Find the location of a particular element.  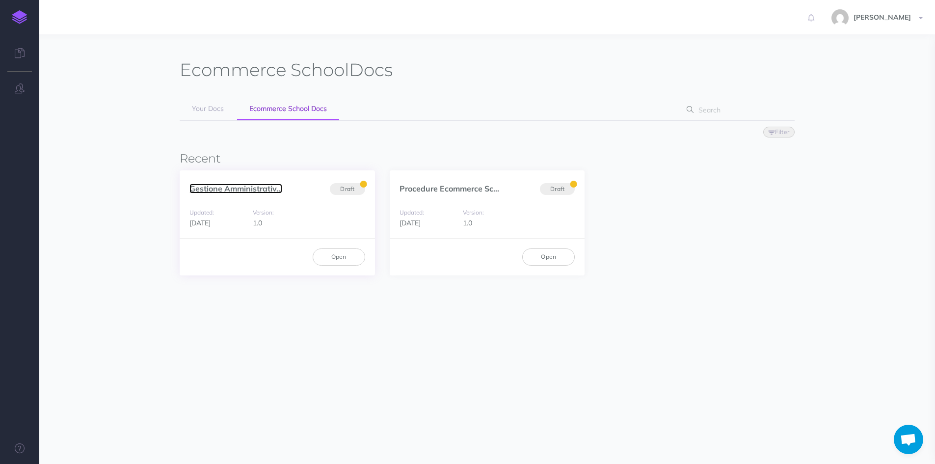

h3: Recent is located at coordinates (487, 158).